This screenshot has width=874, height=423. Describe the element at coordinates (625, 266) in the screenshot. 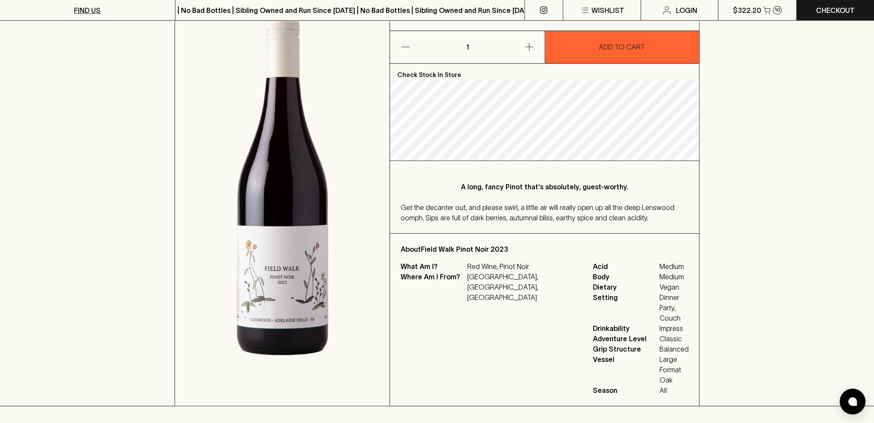

I see `span: Acid` at that location.